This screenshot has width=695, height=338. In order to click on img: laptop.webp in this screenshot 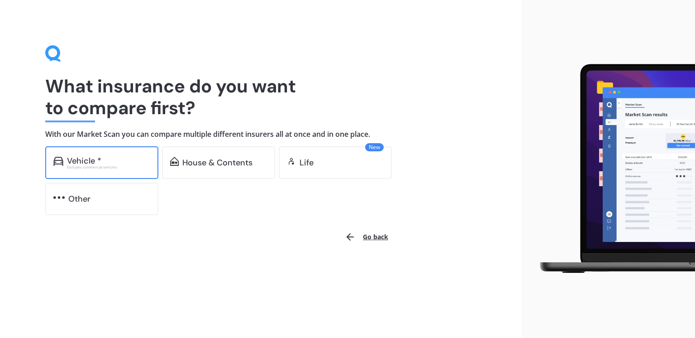, I will do `click(612, 168)`.